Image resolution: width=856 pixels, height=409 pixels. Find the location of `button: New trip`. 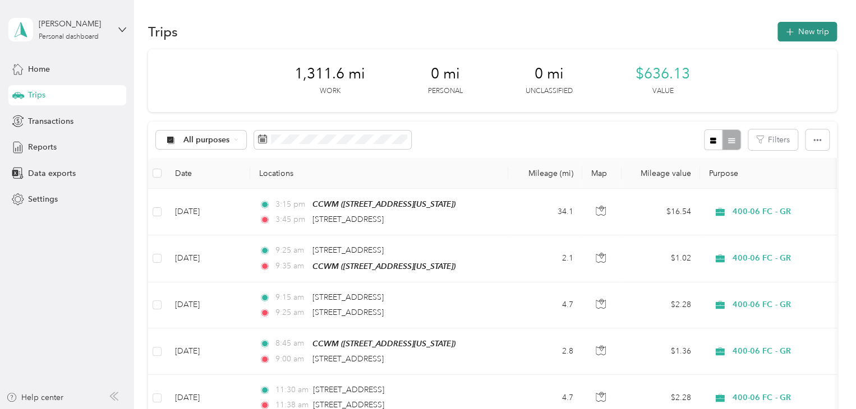

button: New trip is located at coordinates (807, 31).